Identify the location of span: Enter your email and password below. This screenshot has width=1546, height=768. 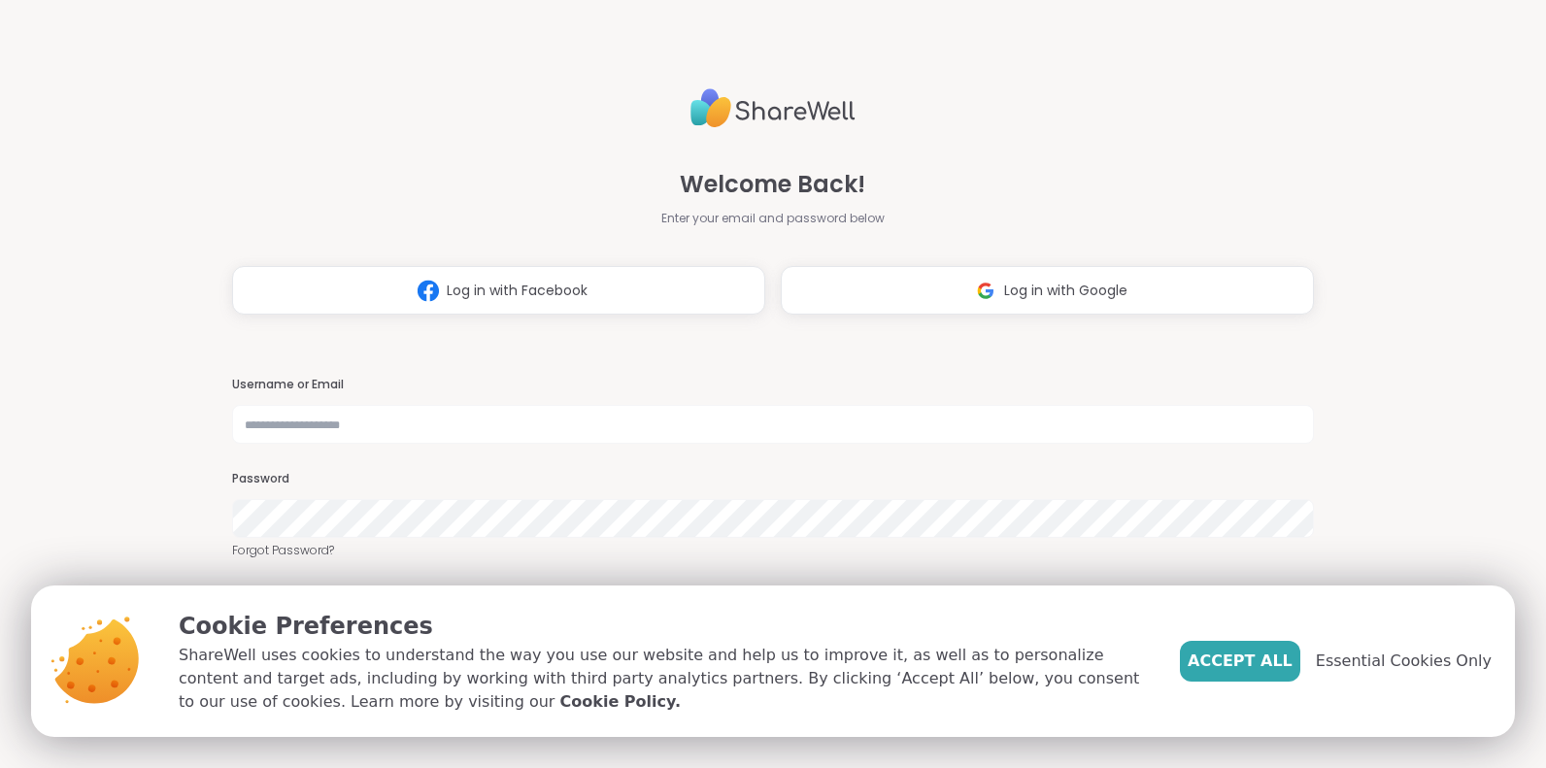
(773, 218).